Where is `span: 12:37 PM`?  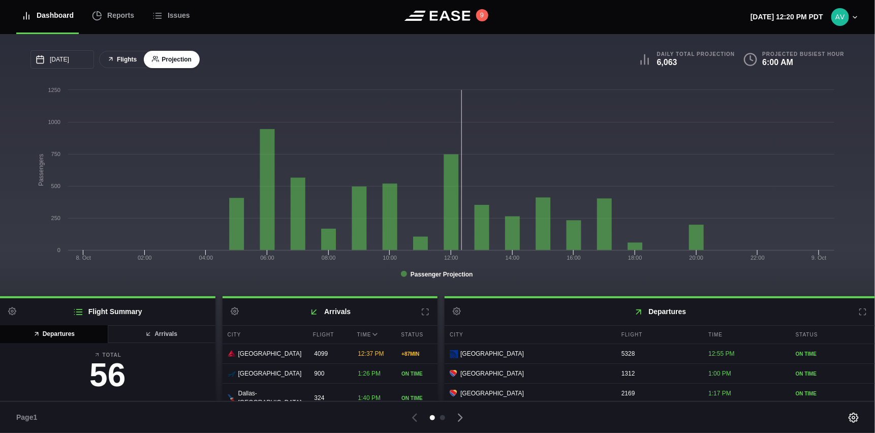
span: 12:37 PM is located at coordinates (370, 354).